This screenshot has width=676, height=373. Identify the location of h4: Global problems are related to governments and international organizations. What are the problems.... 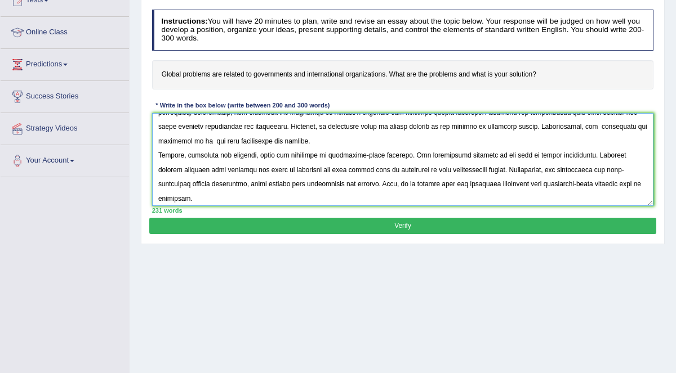
(403, 75).